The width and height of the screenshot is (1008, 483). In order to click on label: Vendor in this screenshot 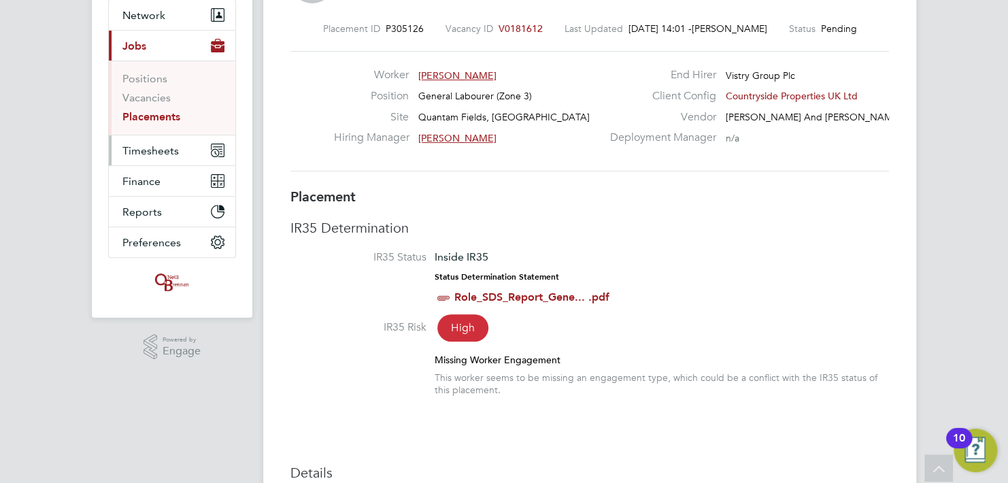, I will do `click(659, 117)`.